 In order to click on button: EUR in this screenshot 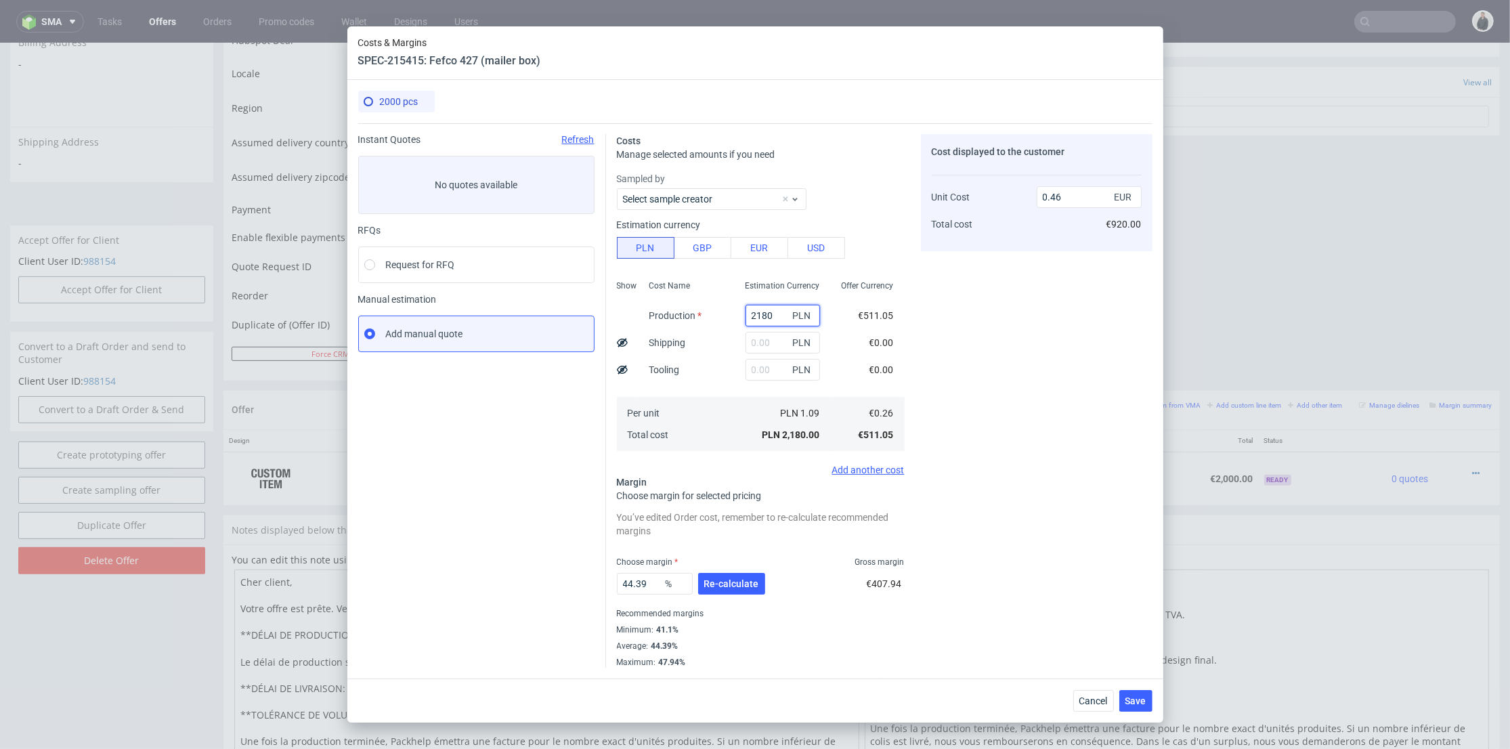, I will do `click(759, 248)`.